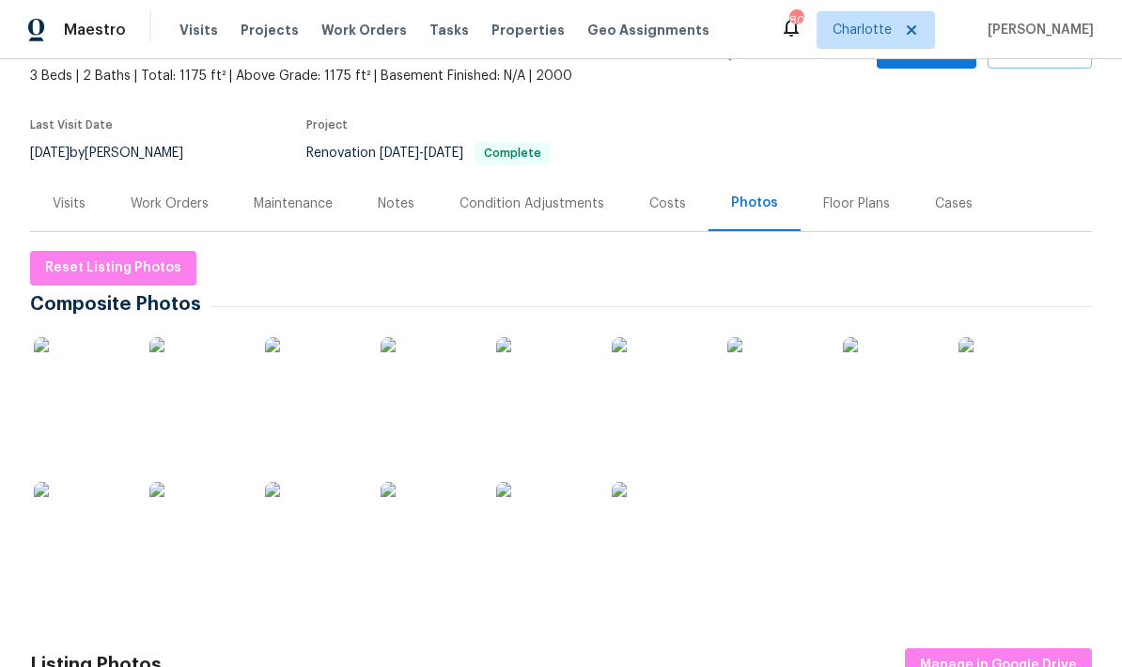 The image size is (1122, 667). Describe the element at coordinates (649, 30) in the screenshot. I see `span: Geo Assignments` at that location.